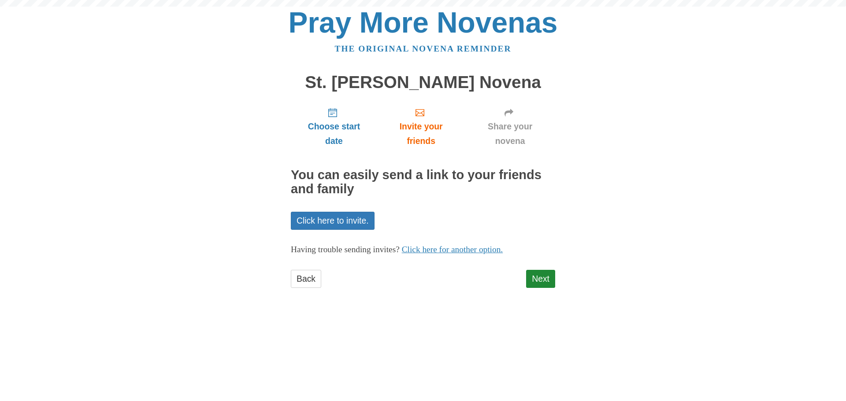 The width and height of the screenshot is (846, 401). What do you see at coordinates (423, 182) in the screenshot?
I see `h2: You can easily send a link to your friends and family` at bounding box center [423, 182].